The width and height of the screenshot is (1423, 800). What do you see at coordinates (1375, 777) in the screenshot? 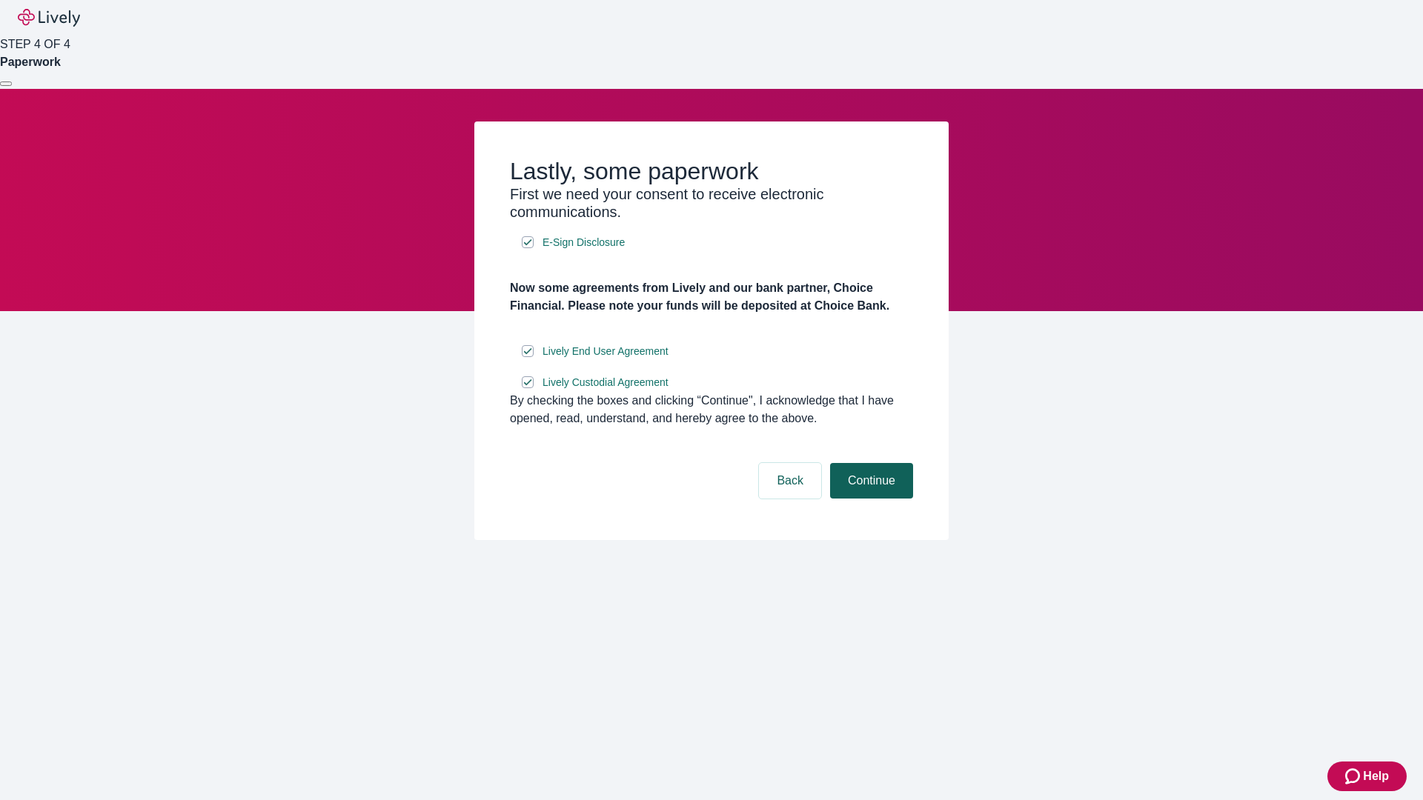
I see `span: Help` at bounding box center [1375, 777].